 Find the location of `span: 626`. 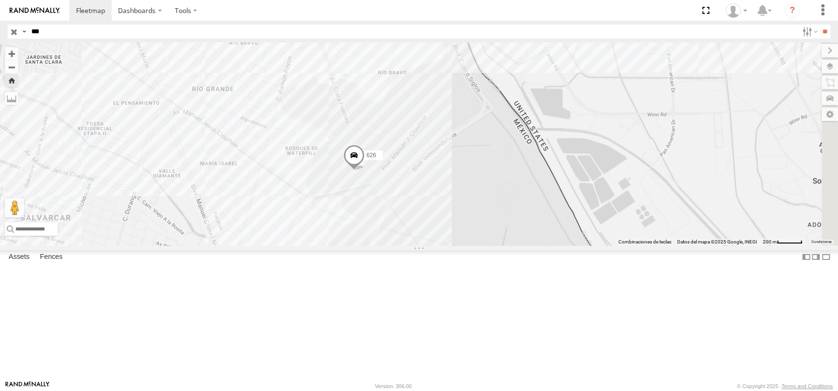

span: 626 is located at coordinates (371, 156).